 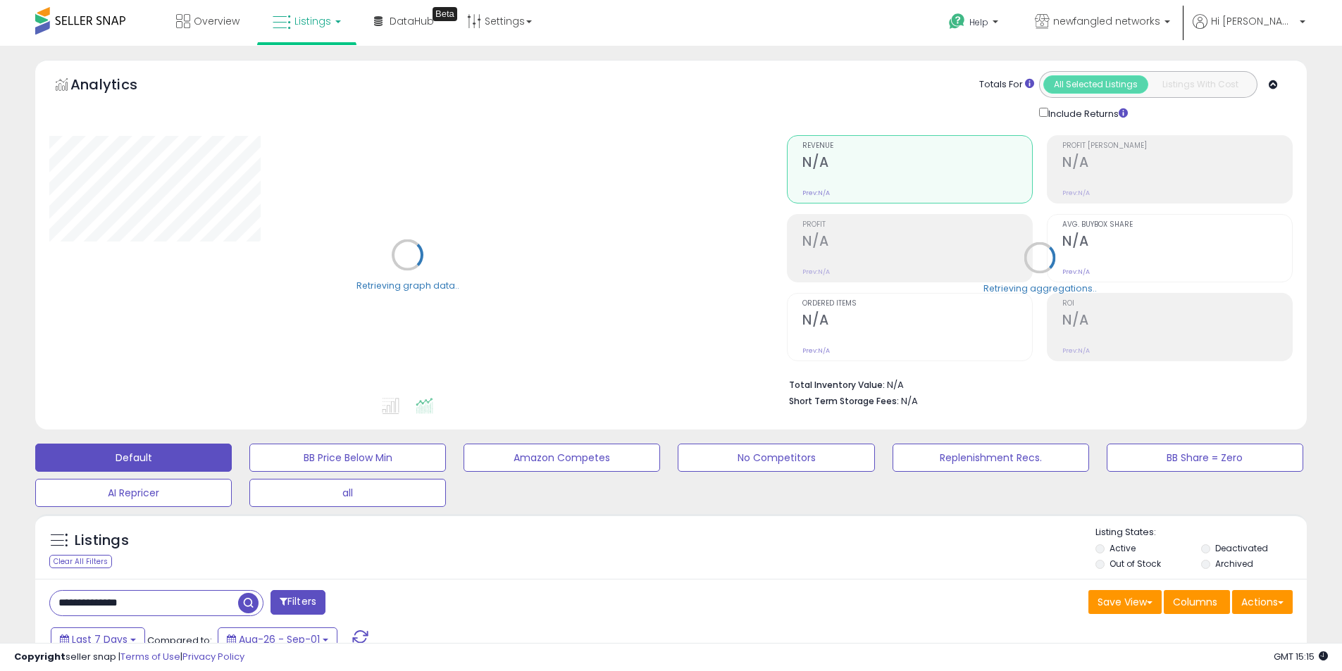 What do you see at coordinates (278, 640) in the screenshot?
I see `button: Aug-26 - Sep-01` at bounding box center [278, 640].